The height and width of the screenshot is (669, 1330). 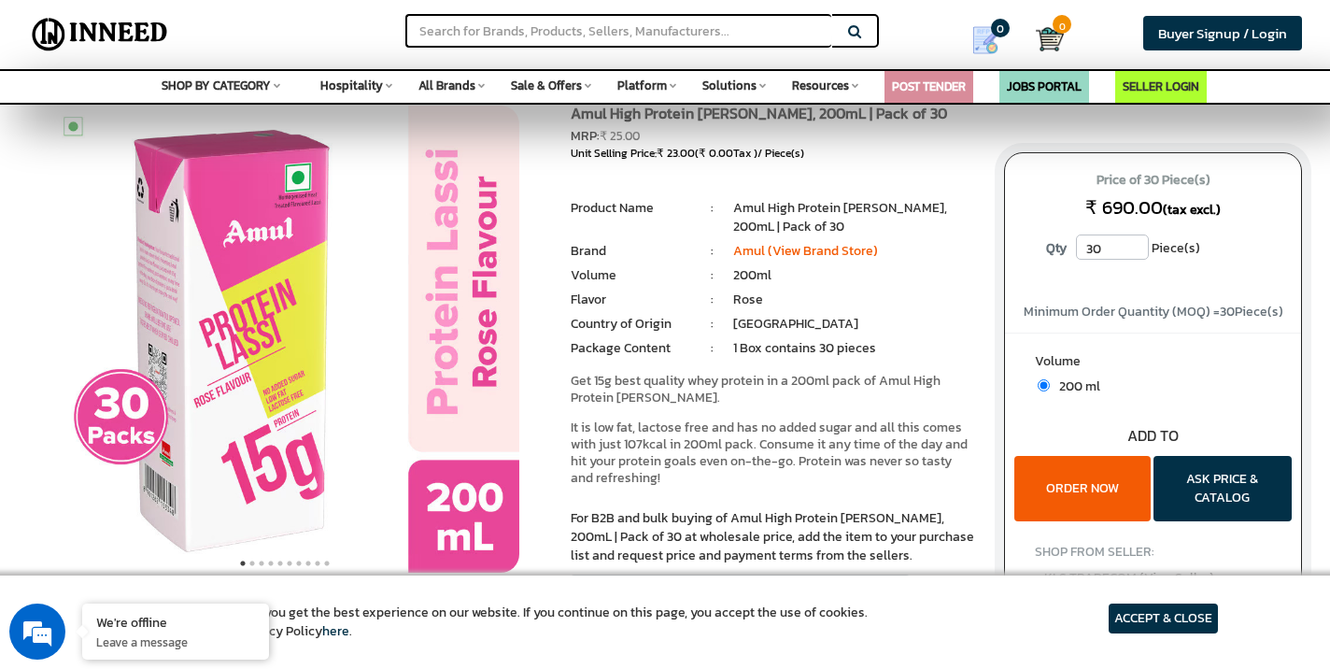 What do you see at coordinates (631, 348) in the screenshot?
I see `li: Package Content` at bounding box center [631, 348].